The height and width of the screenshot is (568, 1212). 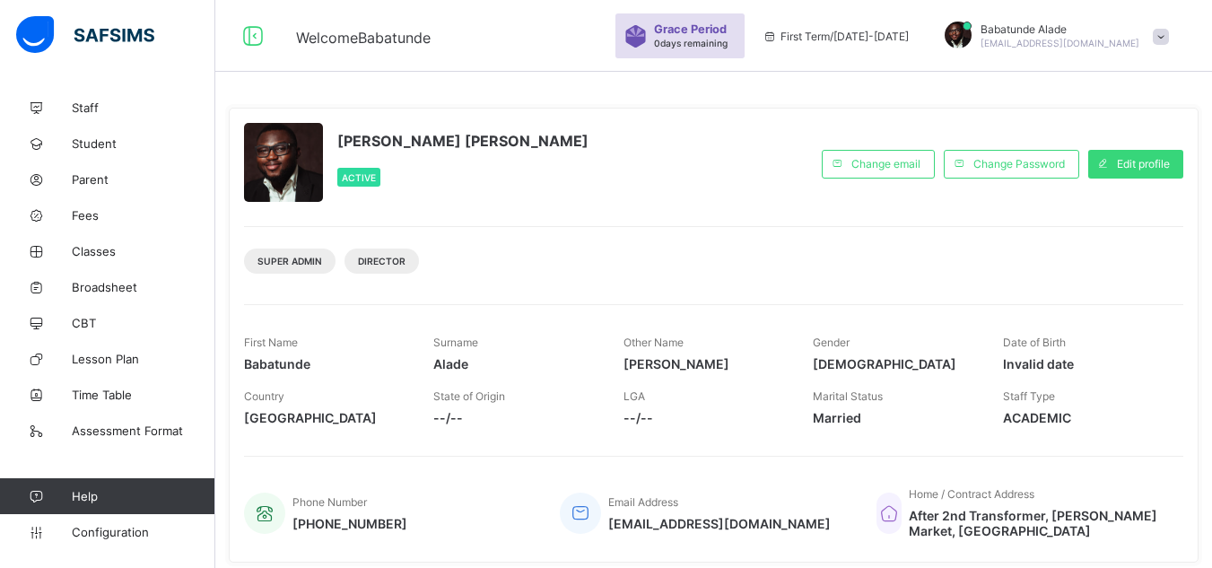 I want to click on span: Broadsheet, so click(x=144, y=287).